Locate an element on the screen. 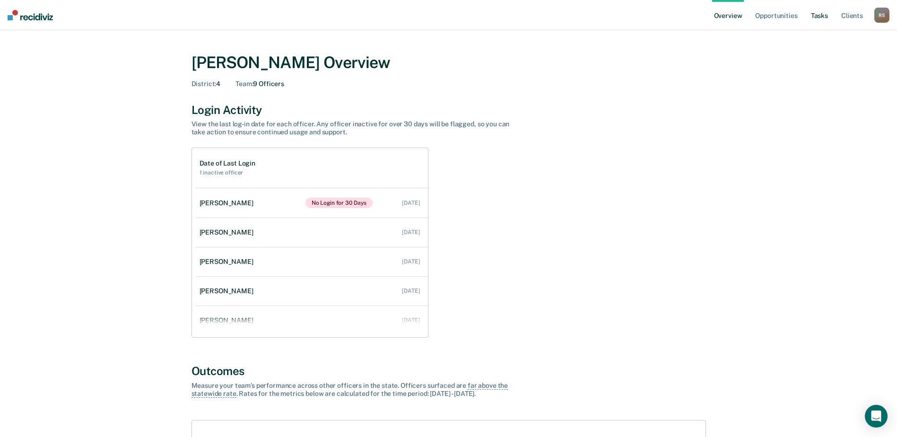 This screenshot has height=437, width=897. h2: 1 inactive officer is located at coordinates (227, 173).